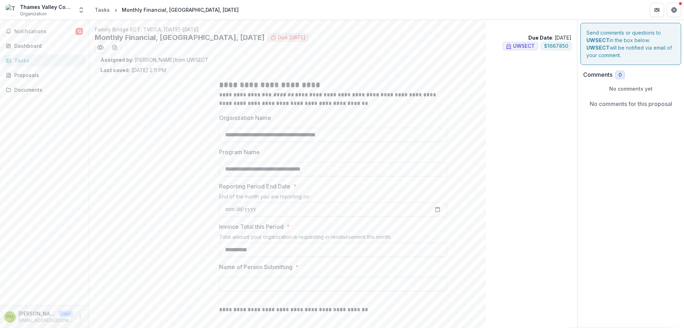 The image size is (684, 328). What do you see at coordinates (10, 316) in the screenshot?
I see `div: Alex Marconi` at bounding box center [10, 316].